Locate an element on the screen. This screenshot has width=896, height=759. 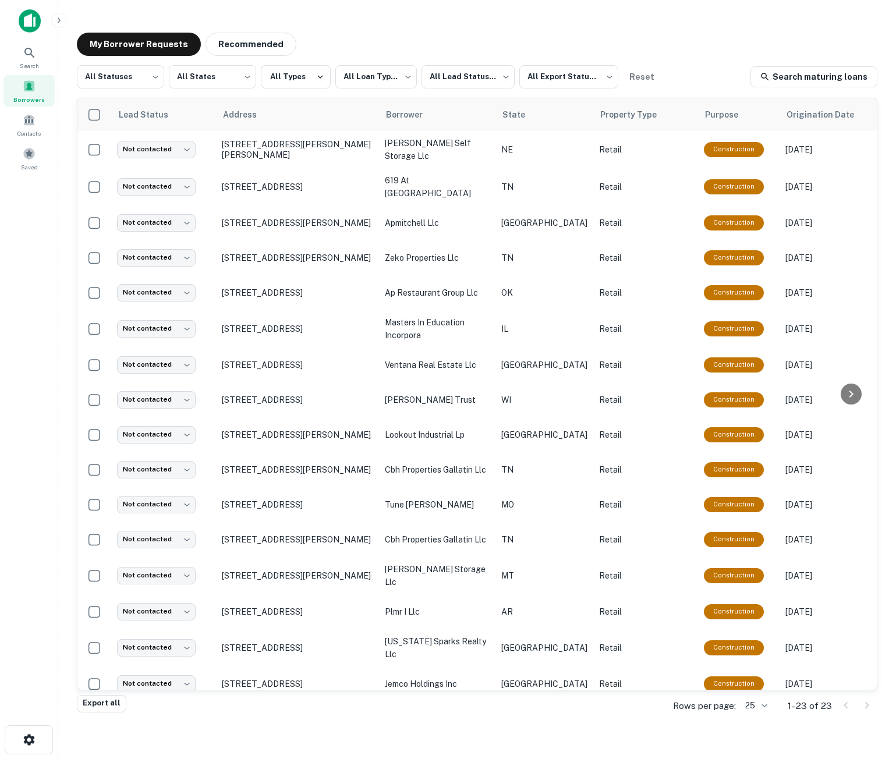
span: Borrower is located at coordinates (412, 115).